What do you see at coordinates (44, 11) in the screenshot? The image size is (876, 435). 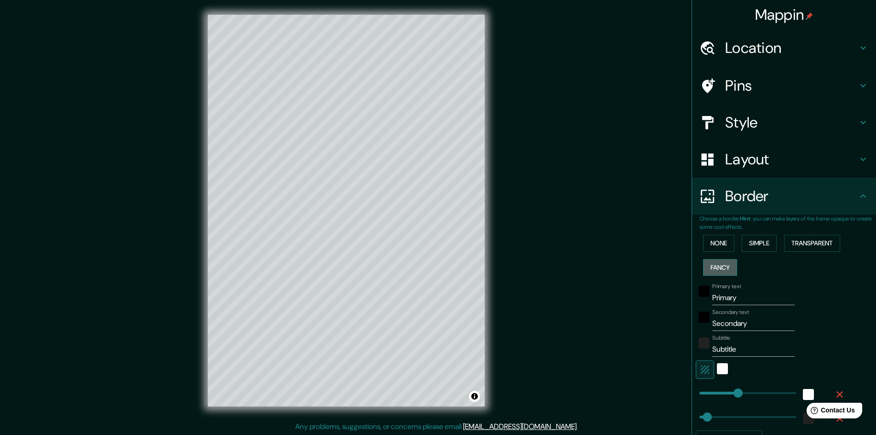 I see `span: Contact Us` at bounding box center [44, 11].